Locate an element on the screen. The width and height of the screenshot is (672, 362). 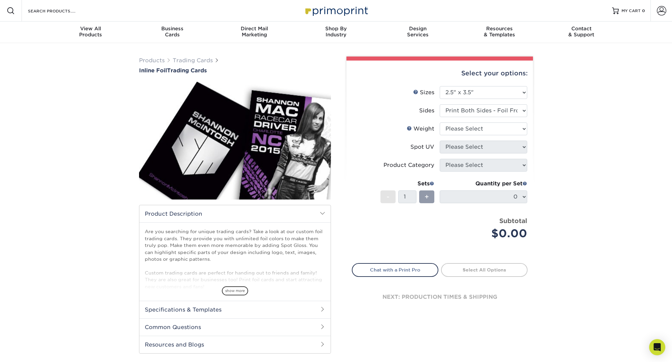
div: Quantity per Set is located at coordinates (483, 184).